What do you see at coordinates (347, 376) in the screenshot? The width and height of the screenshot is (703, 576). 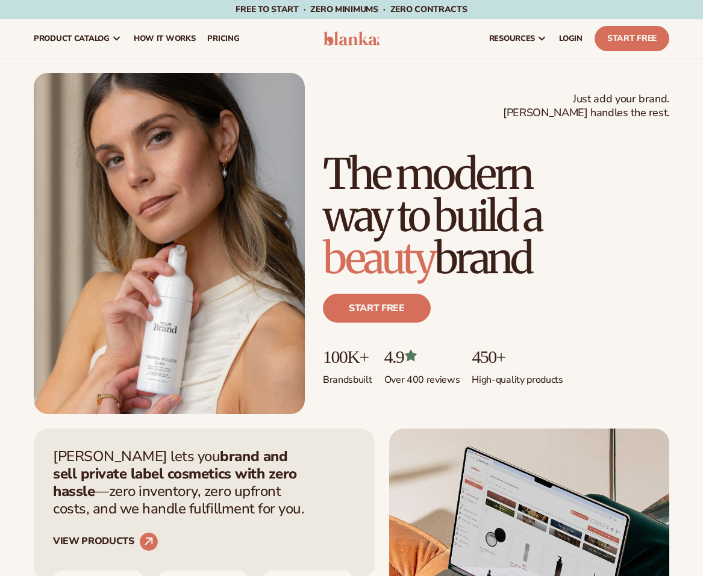 I see `p: Brands built` at bounding box center [347, 376].